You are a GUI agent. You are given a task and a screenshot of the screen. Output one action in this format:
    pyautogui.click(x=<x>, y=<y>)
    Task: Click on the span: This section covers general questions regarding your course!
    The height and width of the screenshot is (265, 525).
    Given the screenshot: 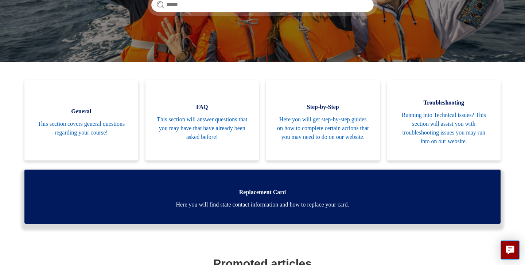 What is the action you would take?
    pyautogui.click(x=81, y=128)
    